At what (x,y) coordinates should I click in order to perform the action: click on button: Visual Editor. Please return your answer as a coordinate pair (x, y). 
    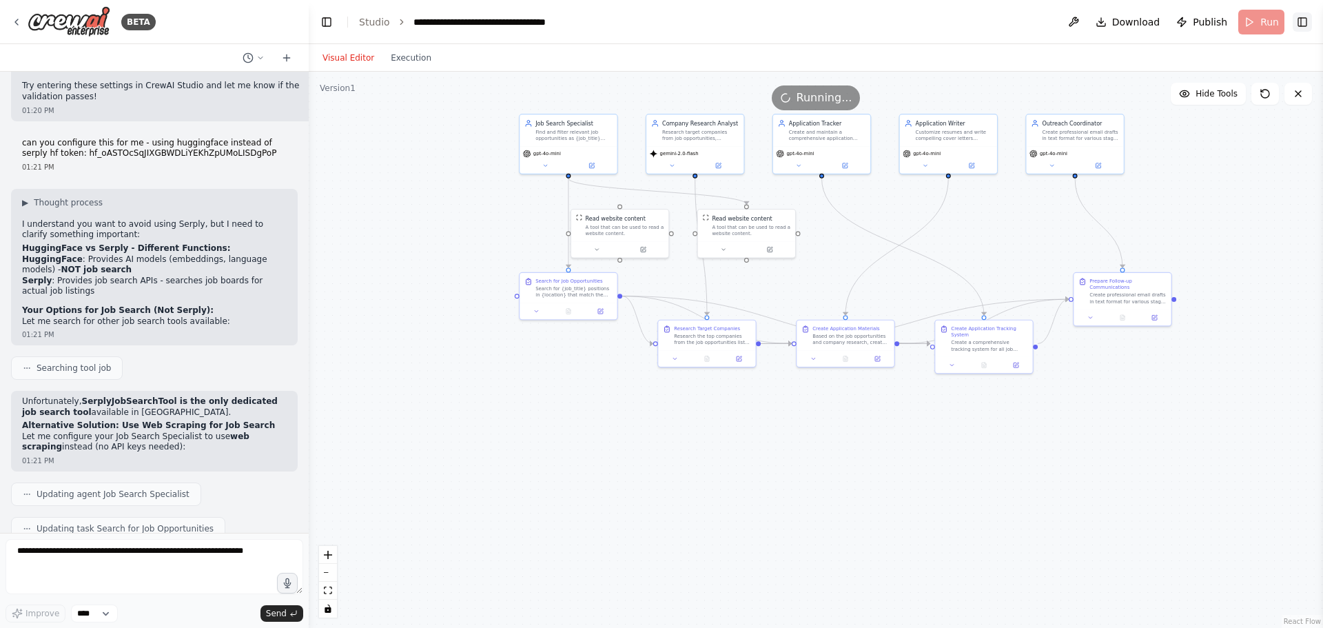
    Looking at the image, I should click on (348, 58).